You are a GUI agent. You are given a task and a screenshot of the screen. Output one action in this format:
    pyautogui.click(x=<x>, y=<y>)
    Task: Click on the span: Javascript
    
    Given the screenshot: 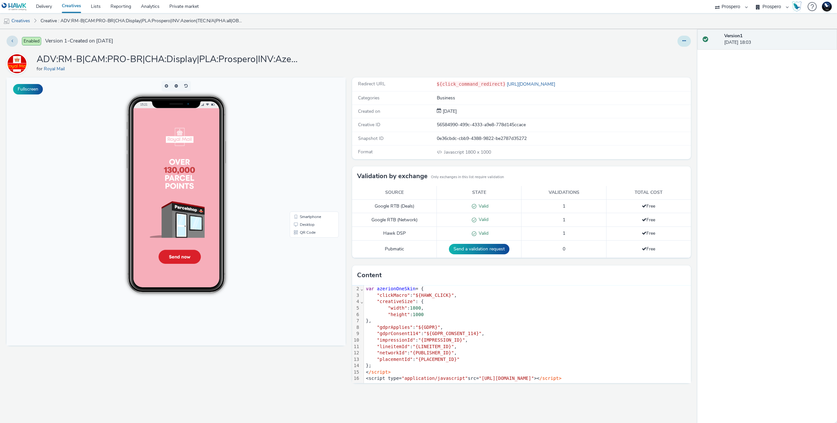 What is the action you would take?
    pyautogui.click(x=454, y=152)
    